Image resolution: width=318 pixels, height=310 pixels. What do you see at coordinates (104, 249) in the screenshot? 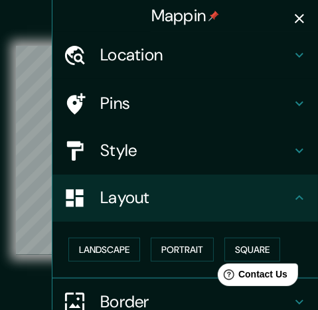
I see `button: Landscape` at bounding box center [104, 249].